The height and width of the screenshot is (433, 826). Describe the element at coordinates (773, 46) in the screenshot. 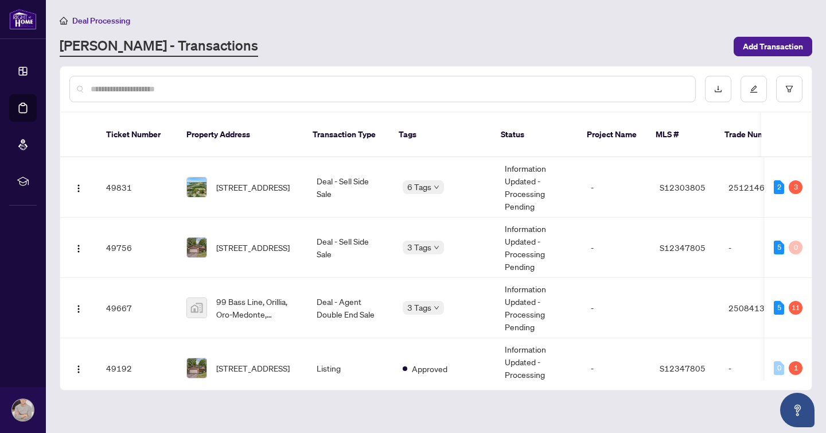

I see `button: Add Transaction` at that location.